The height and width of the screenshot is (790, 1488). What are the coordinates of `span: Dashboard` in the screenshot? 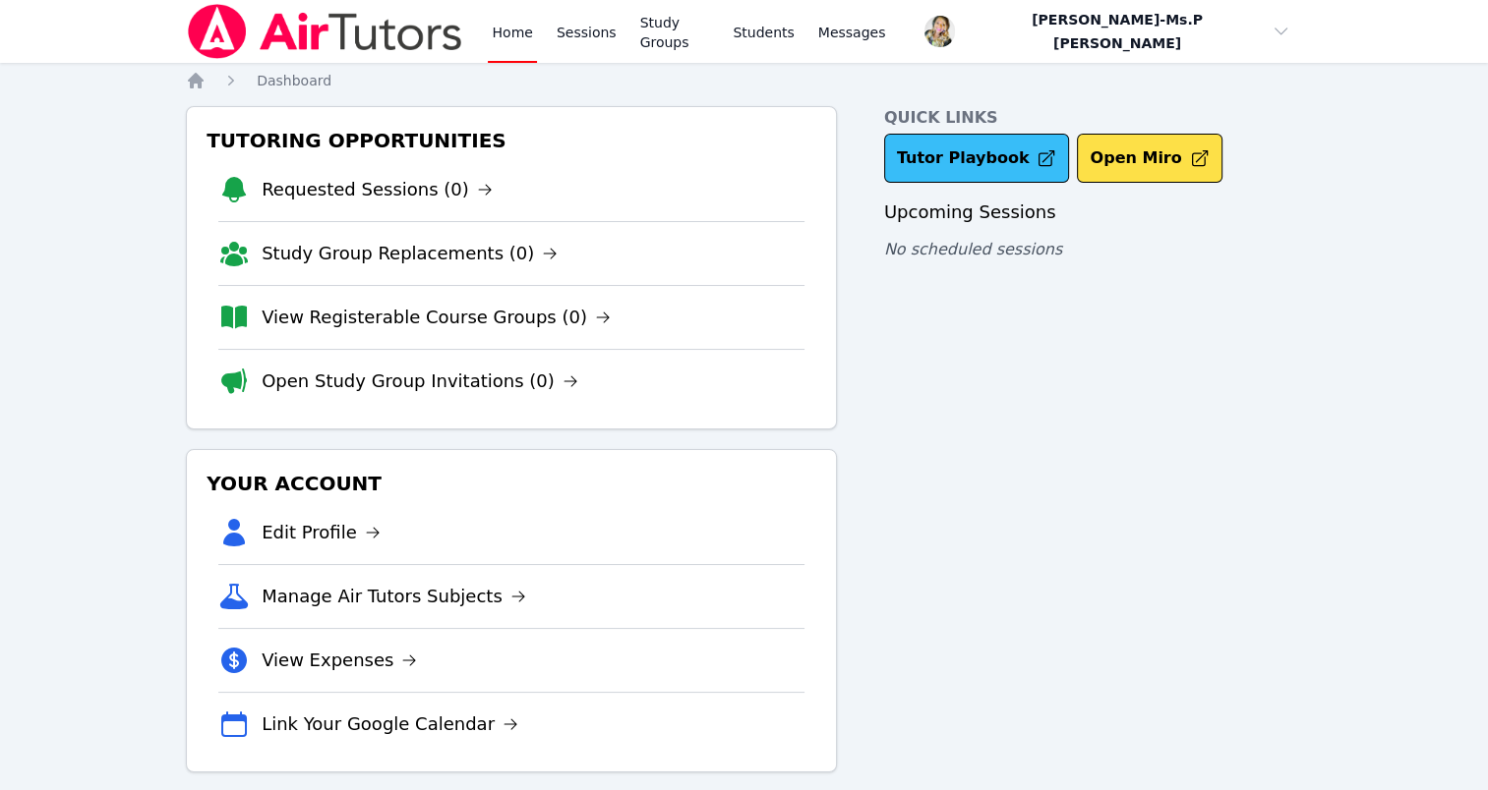 It's located at (294, 81).